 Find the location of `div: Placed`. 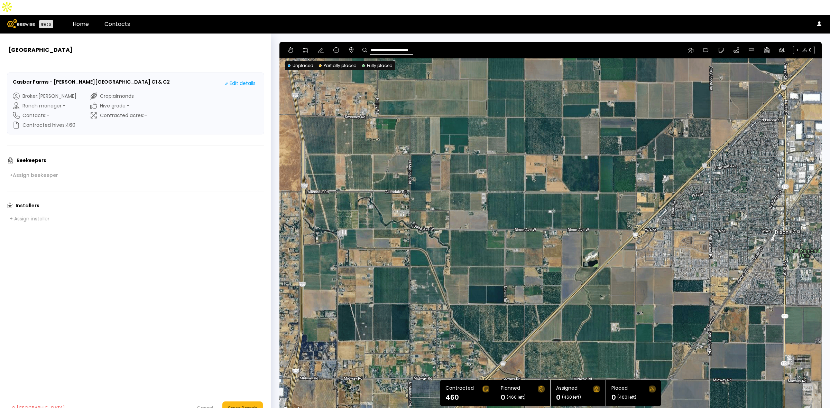

div: Placed is located at coordinates (619, 389).